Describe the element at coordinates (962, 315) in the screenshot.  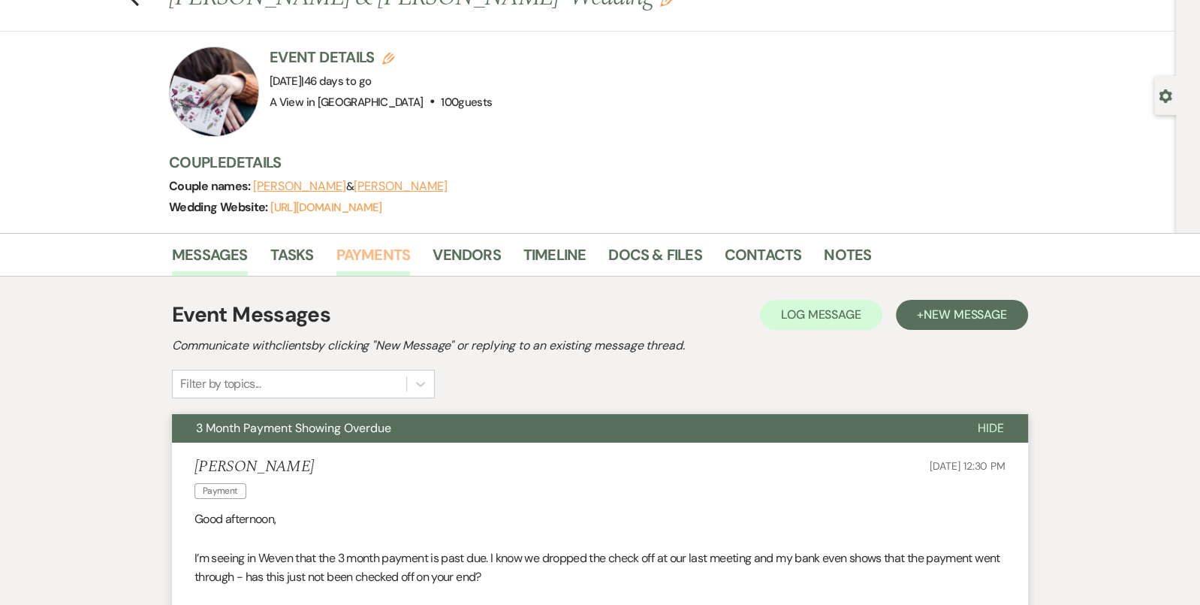
I see `button: +New Message` at that location.